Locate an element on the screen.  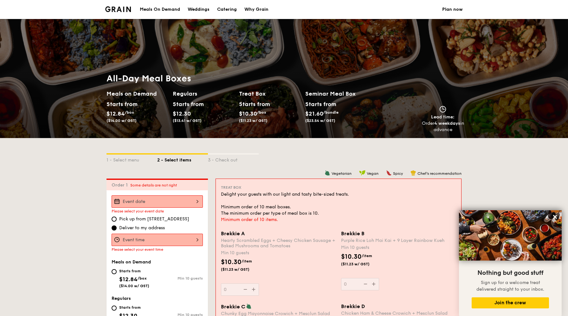
div: Hearty Scrambled Eggs + Cheesy Chicken Sausage + Baked Mushrooms and Tomatoes is located at coordinates (278, 243).